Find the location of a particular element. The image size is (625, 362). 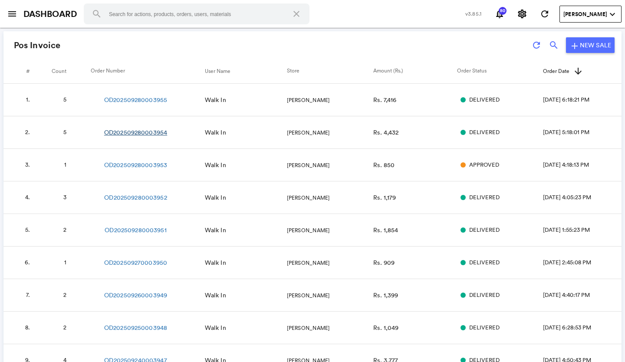

th: Order Number is located at coordinates (148, 71).